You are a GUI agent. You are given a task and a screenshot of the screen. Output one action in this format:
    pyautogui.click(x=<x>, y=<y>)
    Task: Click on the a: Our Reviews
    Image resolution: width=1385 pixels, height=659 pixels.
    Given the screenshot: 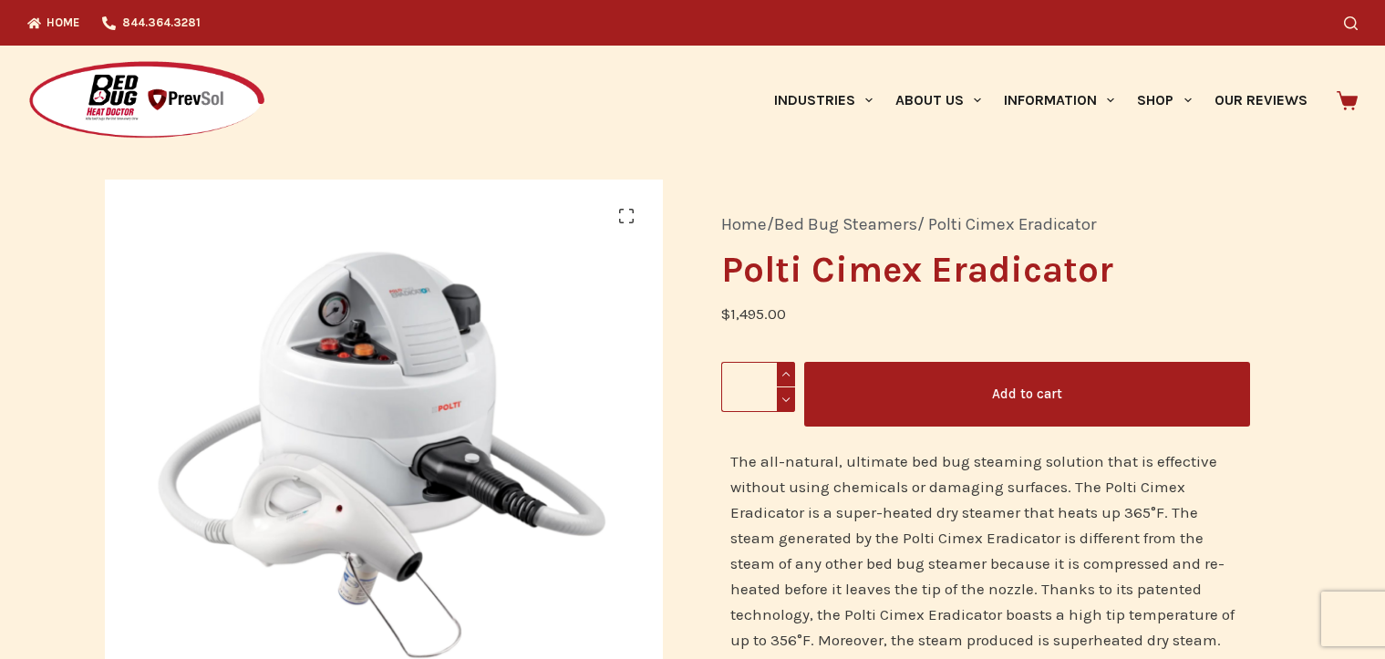 What is the action you would take?
    pyautogui.click(x=1260, y=100)
    